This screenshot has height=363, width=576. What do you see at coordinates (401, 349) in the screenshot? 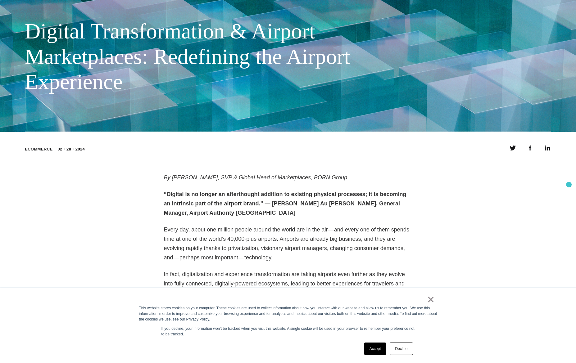
I see `a: Decline` at bounding box center [401, 349].